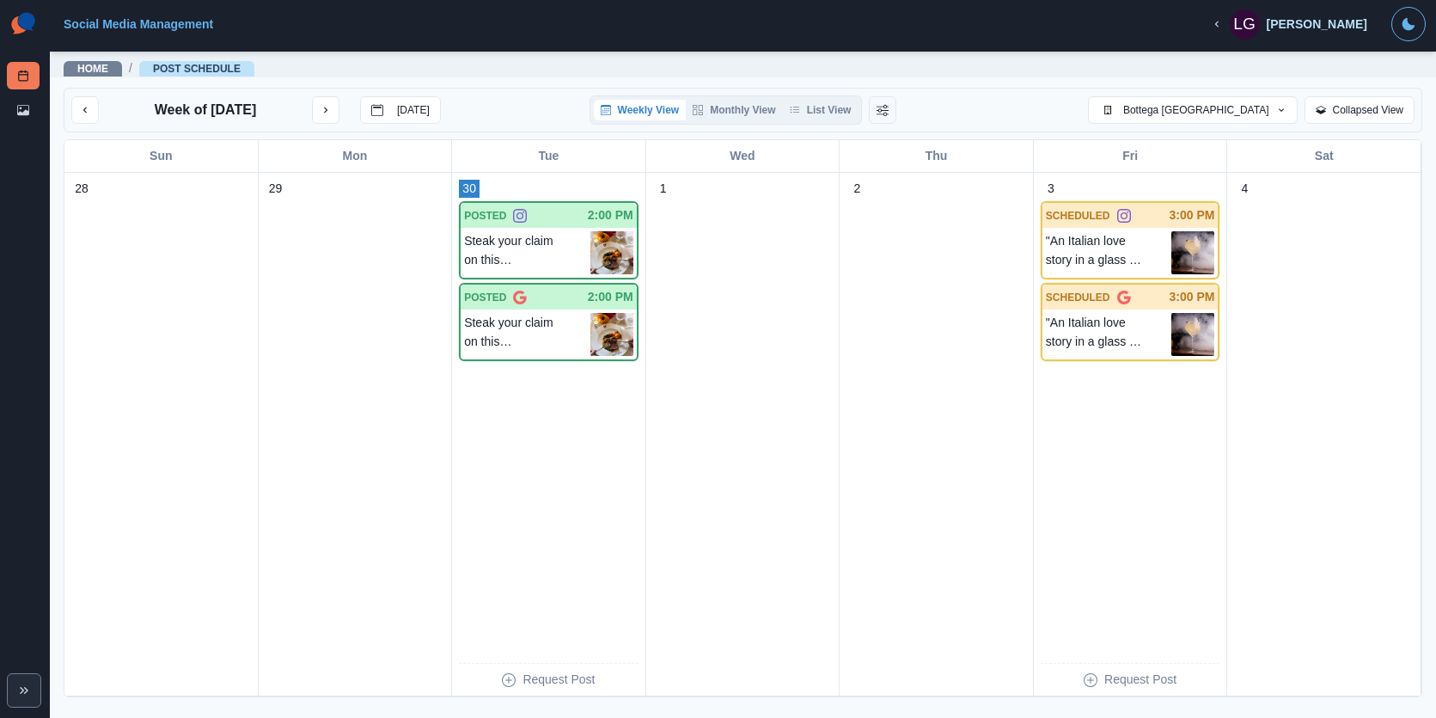 This screenshot has height=718, width=1436. What do you see at coordinates (744, 156) in the screenshot?
I see `div: Wed` at bounding box center [744, 156].